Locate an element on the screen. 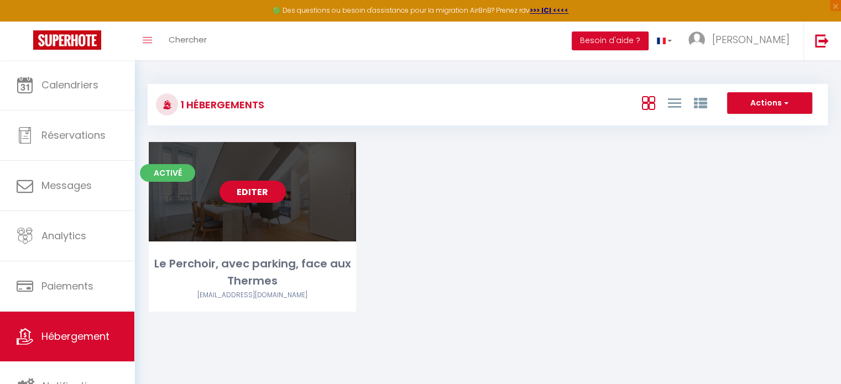 This screenshot has height=384, width=841. span: Messages is located at coordinates (66, 185).